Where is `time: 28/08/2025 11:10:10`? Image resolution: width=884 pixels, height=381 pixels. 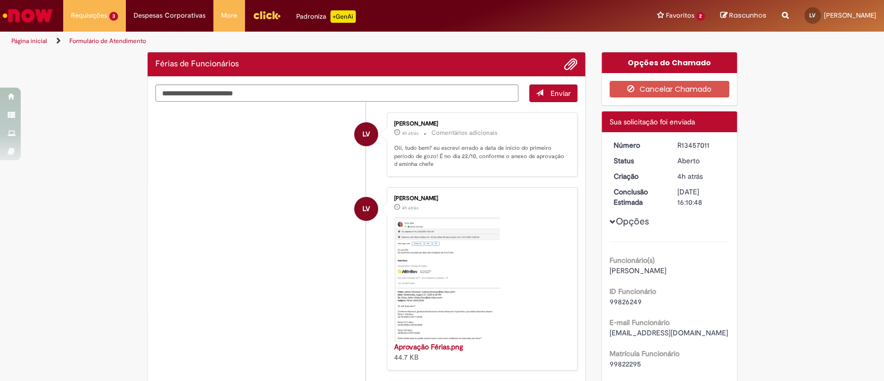 time: 28/08/2025 11:10:10 is located at coordinates (410, 208).